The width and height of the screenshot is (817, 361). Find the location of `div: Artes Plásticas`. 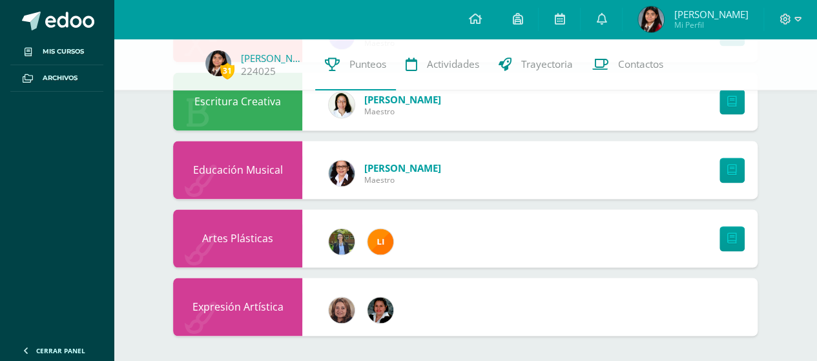

div: Artes Plásticas is located at coordinates (238, 238).